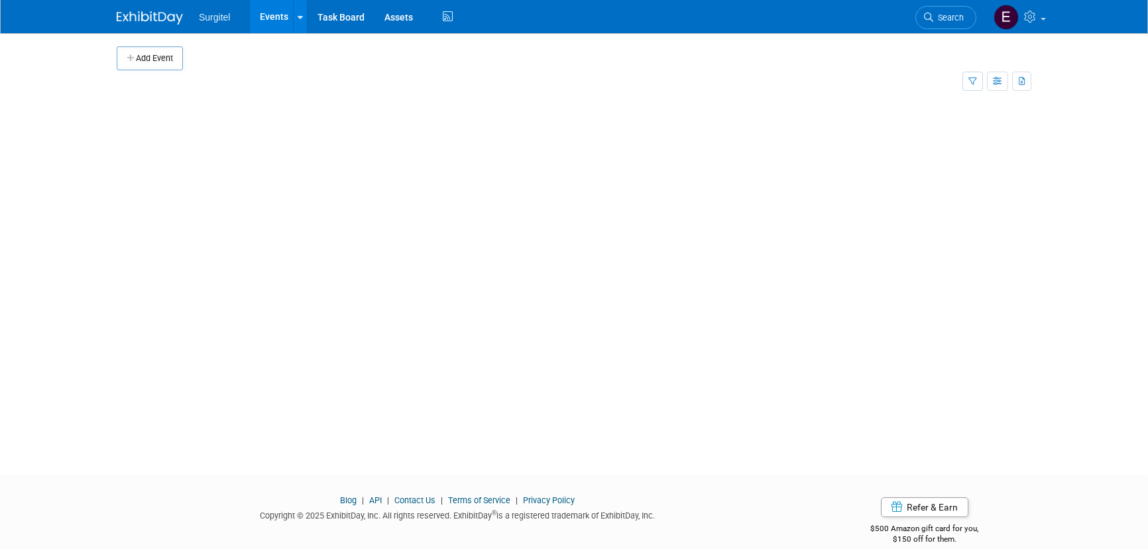 This screenshot has height=549, width=1148. I want to click on span: Search, so click(948, 17).